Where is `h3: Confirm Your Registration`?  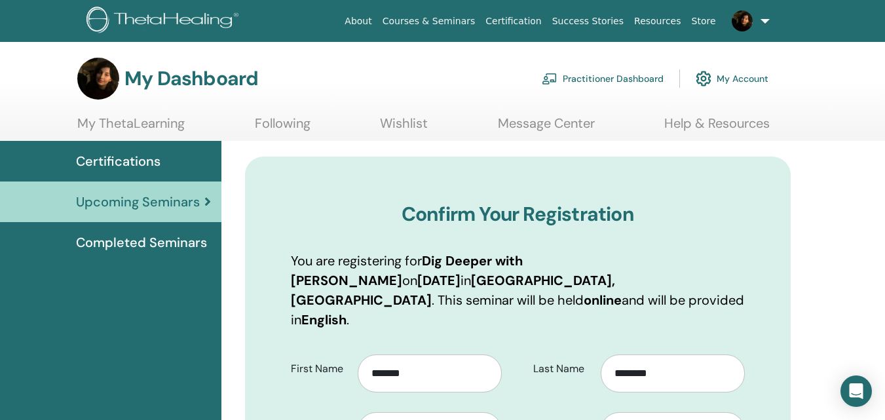
h3: Confirm Your Registration is located at coordinates (518, 214).